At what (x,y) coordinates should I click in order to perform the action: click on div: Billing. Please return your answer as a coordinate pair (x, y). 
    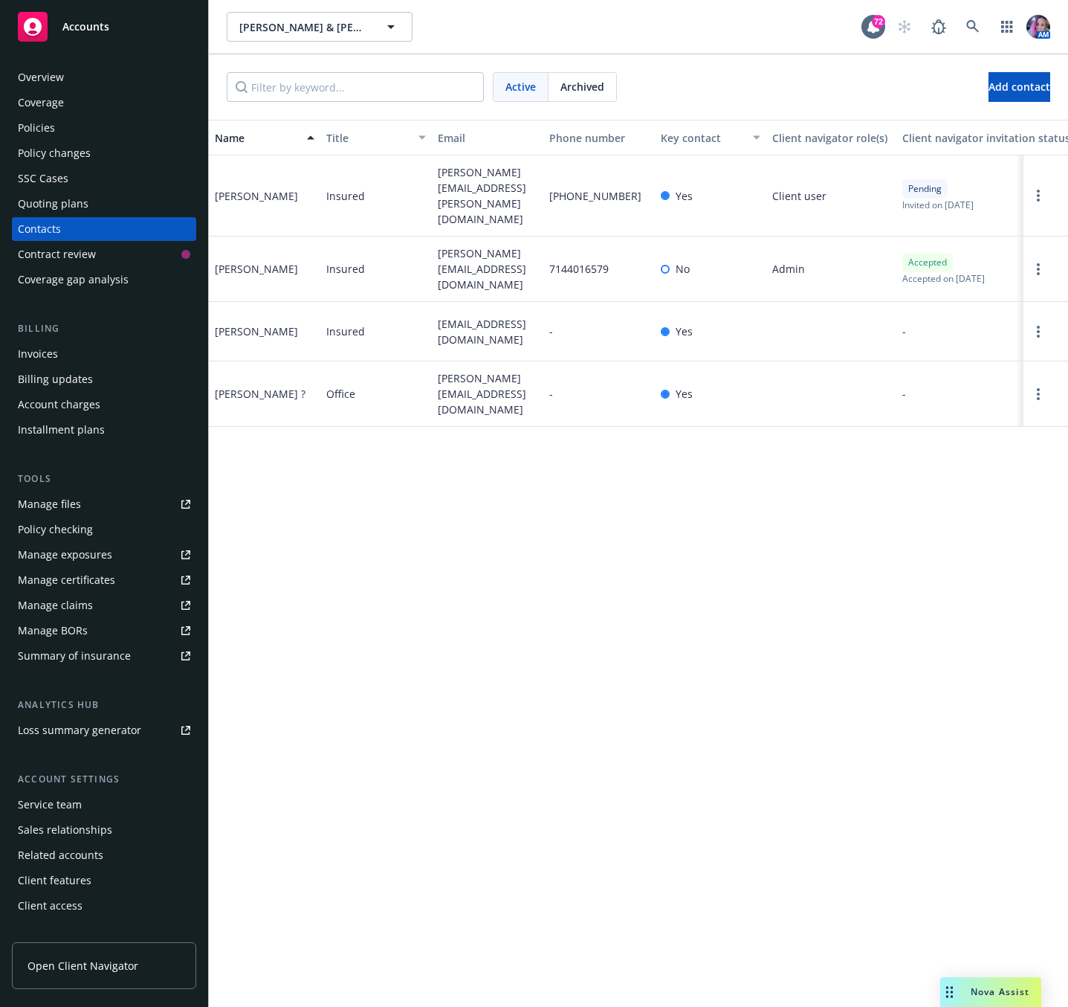
    Looking at the image, I should click on (104, 329).